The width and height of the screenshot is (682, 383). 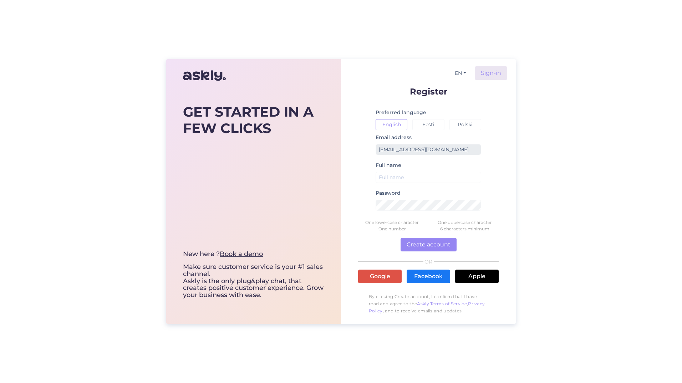 I want to click on button: Polski, so click(x=465, y=125).